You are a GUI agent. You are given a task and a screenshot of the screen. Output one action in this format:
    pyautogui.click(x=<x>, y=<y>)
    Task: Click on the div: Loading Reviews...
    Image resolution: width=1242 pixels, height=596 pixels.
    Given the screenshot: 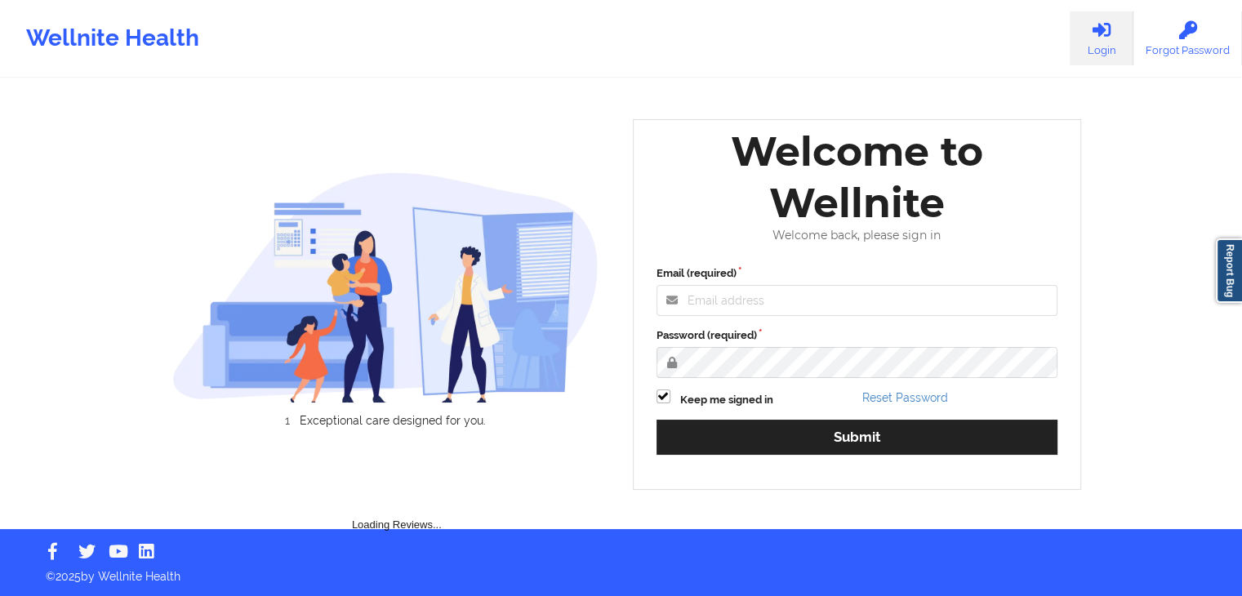 What is the action you would take?
    pyautogui.click(x=397, y=494)
    